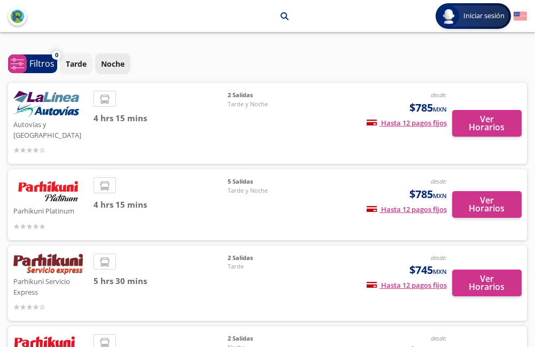  Describe the element at coordinates (57, 55) in the screenshot. I see `span: 0` at that location.